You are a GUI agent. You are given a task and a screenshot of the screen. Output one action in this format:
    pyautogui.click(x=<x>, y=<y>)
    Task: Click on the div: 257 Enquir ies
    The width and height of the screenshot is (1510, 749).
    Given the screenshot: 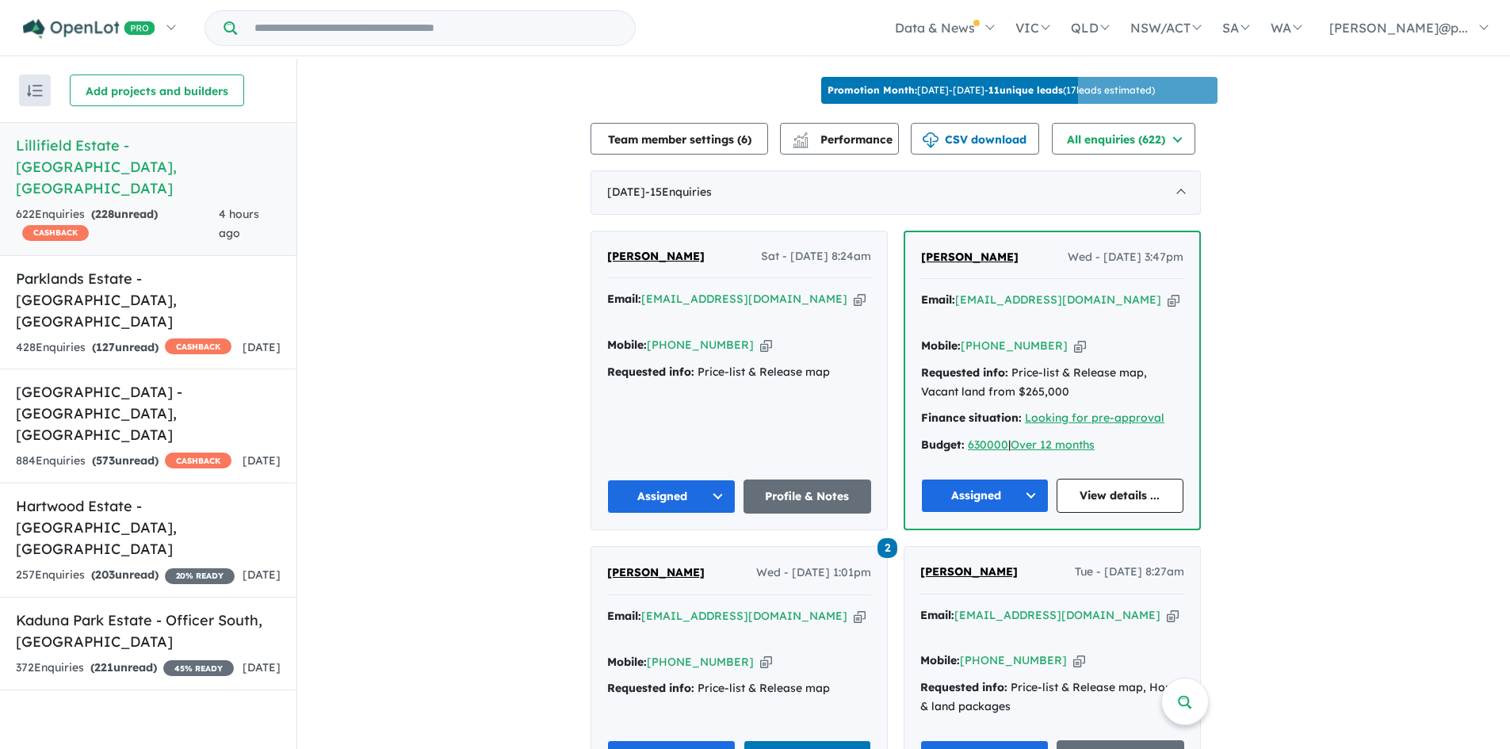 What is the action you would take?
    pyautogui.click(x=125, y=576)
    